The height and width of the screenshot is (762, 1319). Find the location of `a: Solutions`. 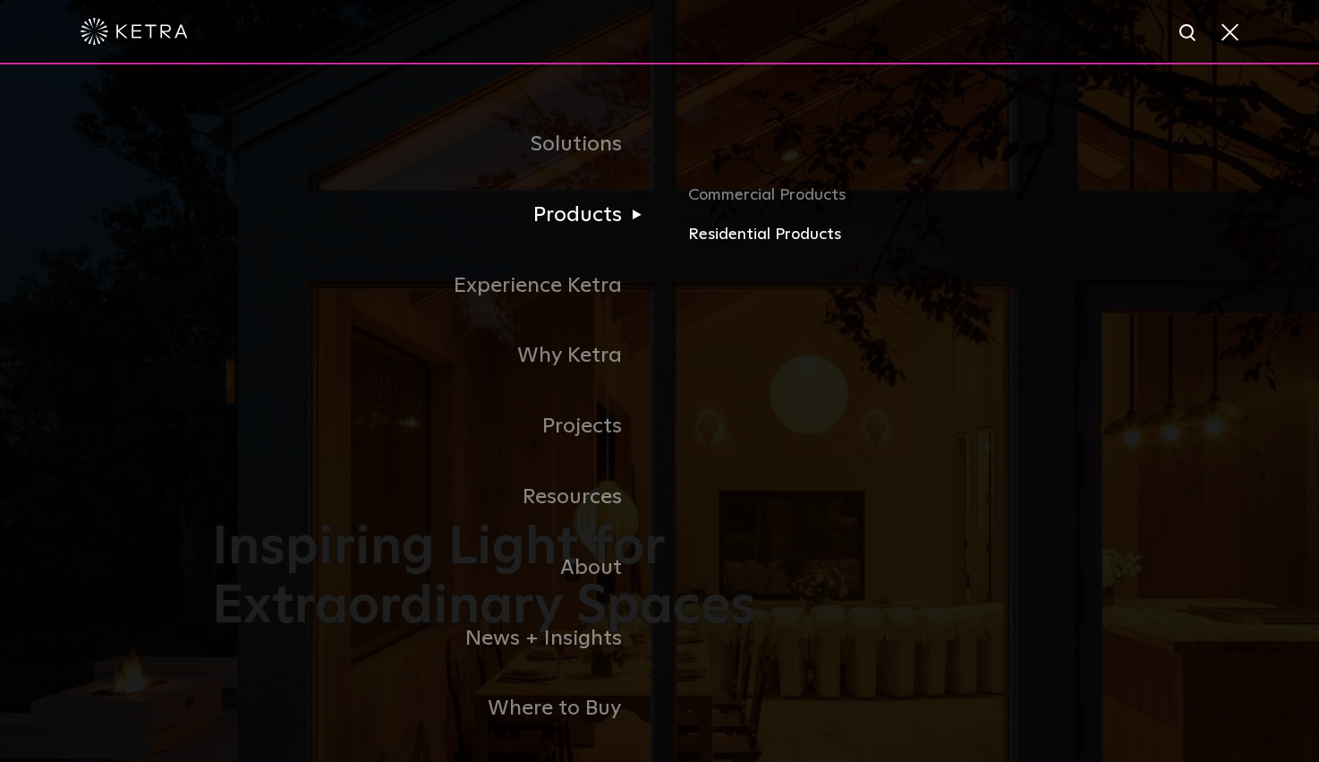

a: Solutions is located at coordinates (436, 144).